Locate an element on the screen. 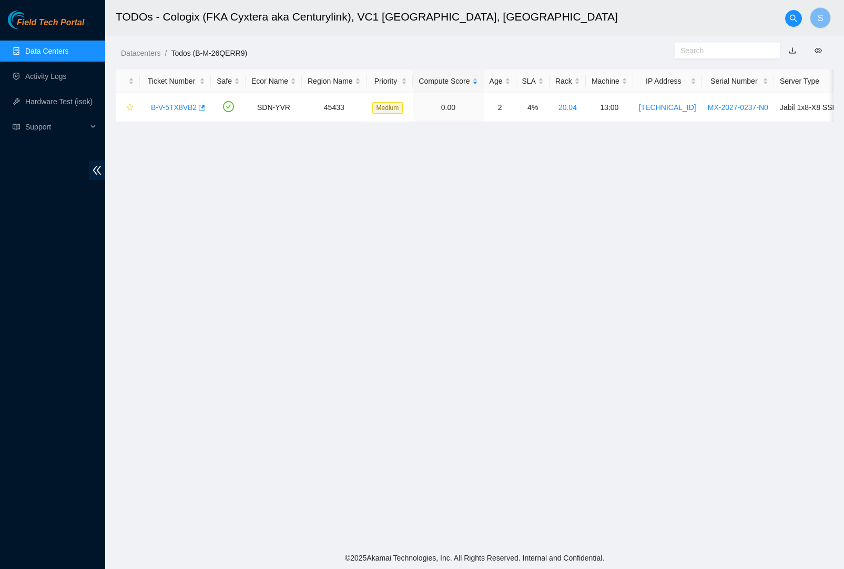 This screenshot has width=844, height=569. a: Activity Logs is located at coordinates (46, 76).